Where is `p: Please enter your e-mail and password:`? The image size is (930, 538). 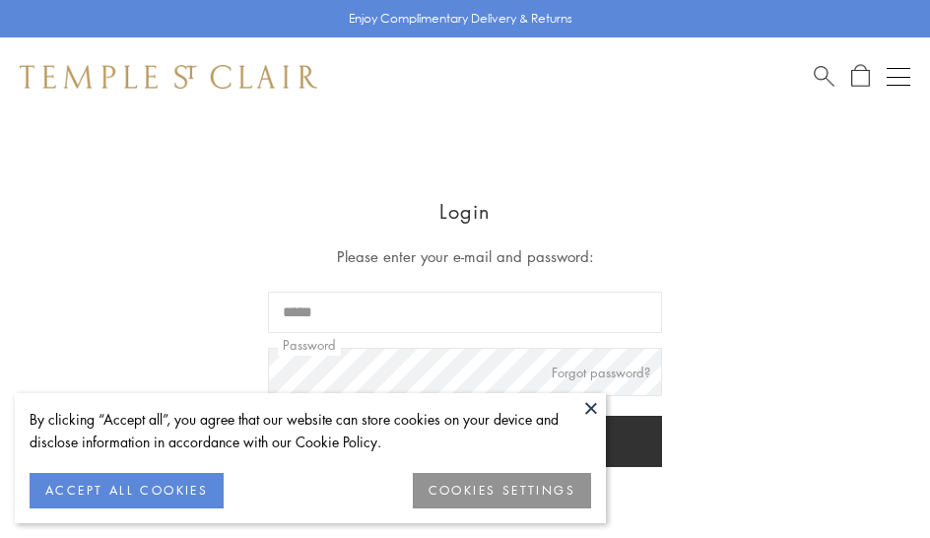 p: Please enter your e-mail and password: is located at coordinates (465, 256).